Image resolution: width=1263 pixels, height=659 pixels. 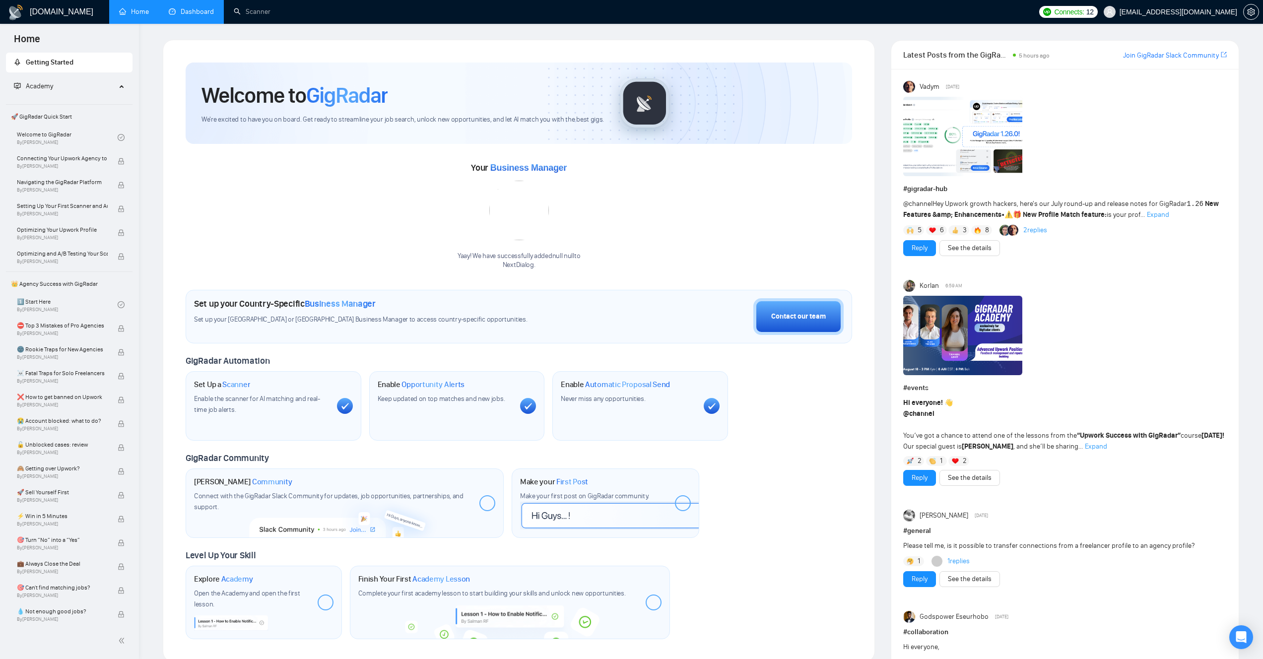 What do you see at coordinates (123, 641) in the screenshot?
I see `span: double-left` at bounding box center [123, 641].